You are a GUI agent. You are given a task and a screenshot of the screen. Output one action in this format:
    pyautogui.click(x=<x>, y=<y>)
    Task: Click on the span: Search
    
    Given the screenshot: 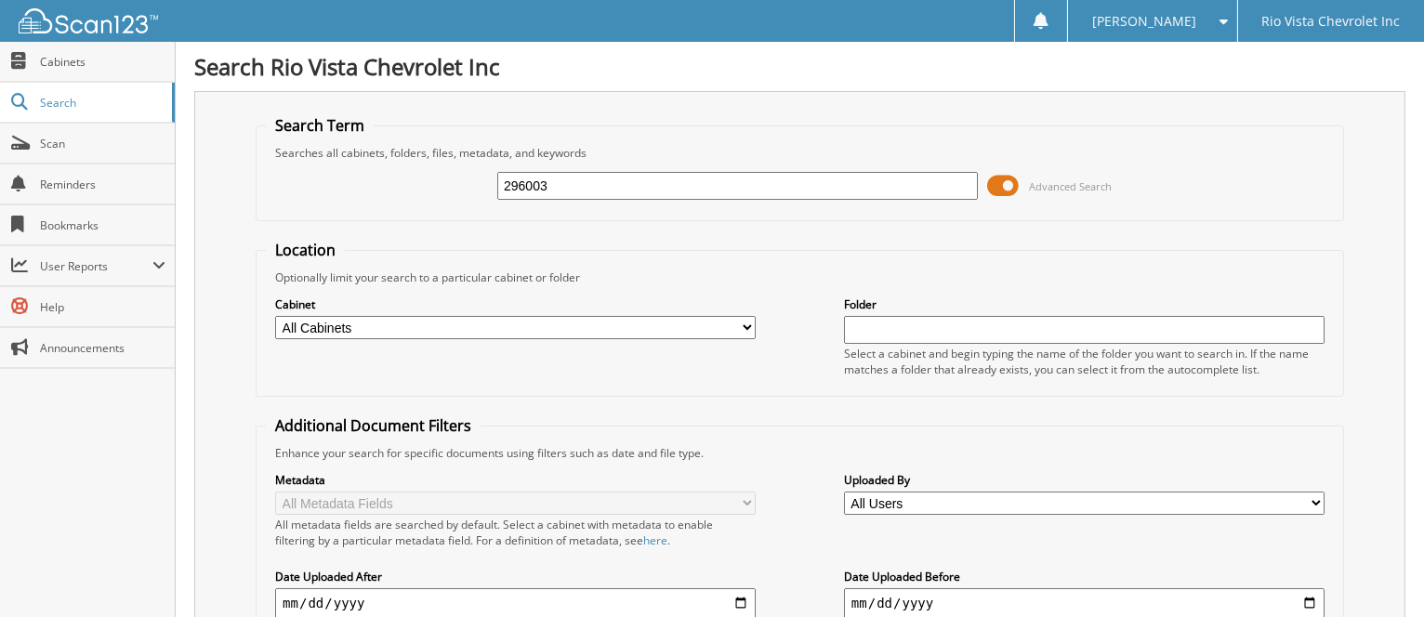 What is the action you would take?
    pyautogui.click(x=101, y=102)
    